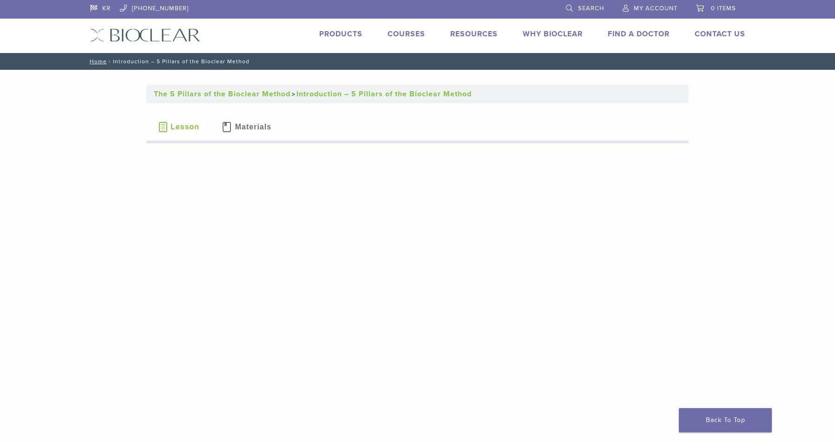 The image size is (835, 443). Describe the element at coordinates (474, 34) in the screenshot. I see `a: Resources` at that location.